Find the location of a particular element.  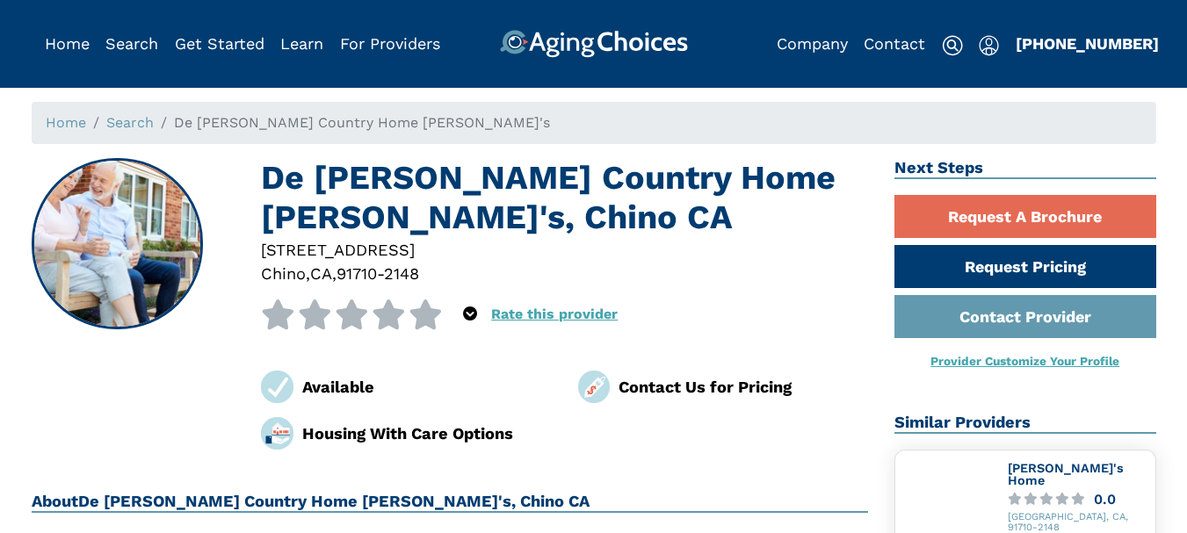

nav: breadcrumb is located at coordinates (594, 123).